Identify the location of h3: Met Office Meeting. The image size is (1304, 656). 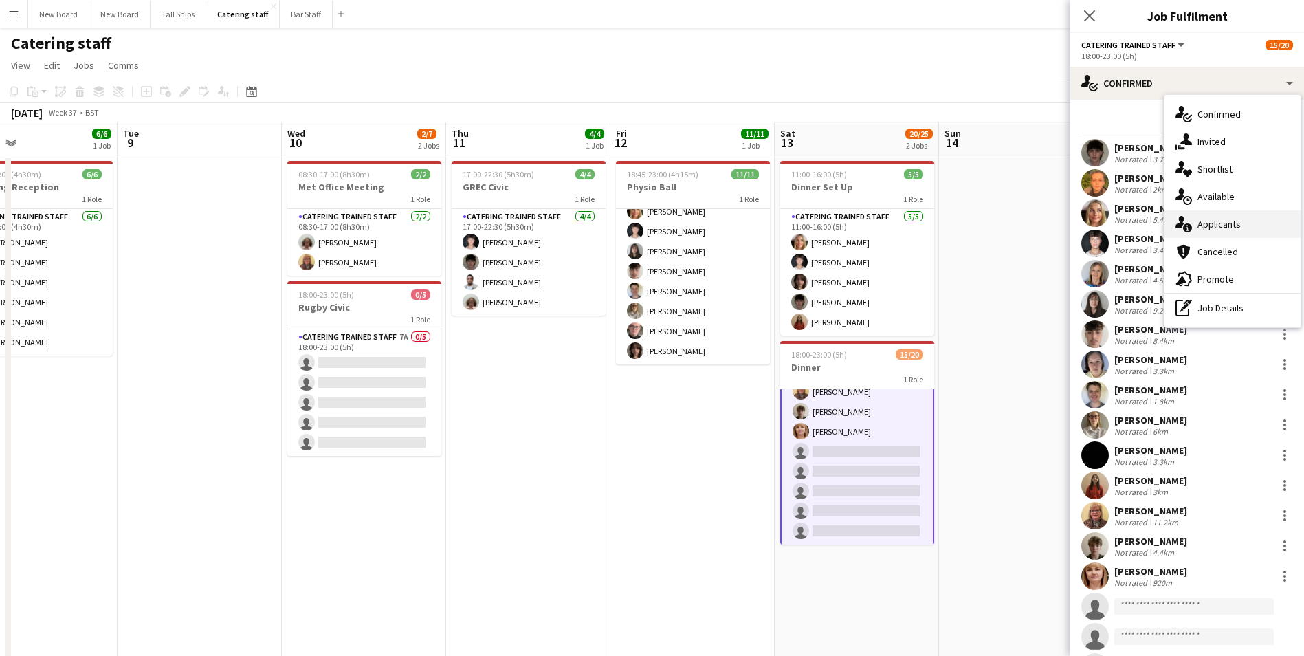
(364, 187).